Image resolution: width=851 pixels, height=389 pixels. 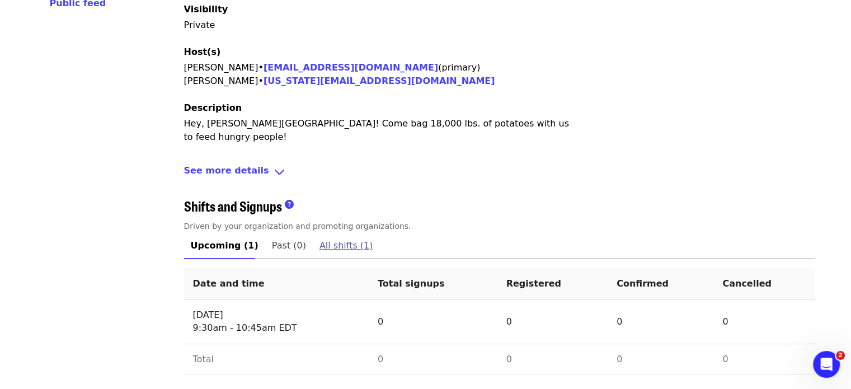 What do you see at coordinates (206, 9) in the screenshot?
I see `span: Visibility` at bounding box center [206, 9].